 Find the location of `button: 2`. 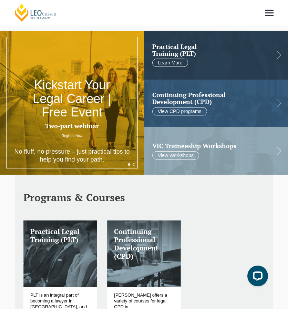

button: 2 is located at coordinates (134, 164).